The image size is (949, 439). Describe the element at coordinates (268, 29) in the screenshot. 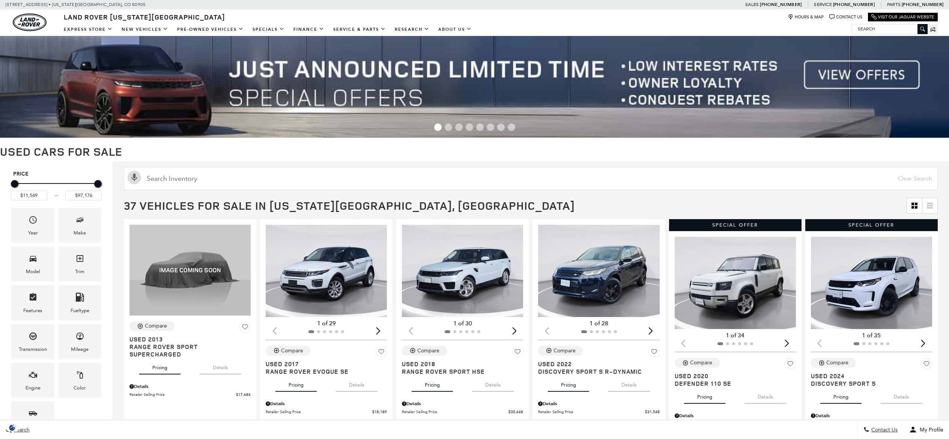

I see `nav: Main Navigation` at that location.